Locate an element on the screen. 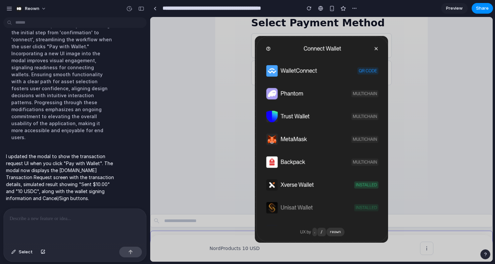 This screenshot has width=495, height=264. div: Updating the WalletConnectModal to enhance user experience by transitioning the initial step from... is located at coordinates (62, 78).